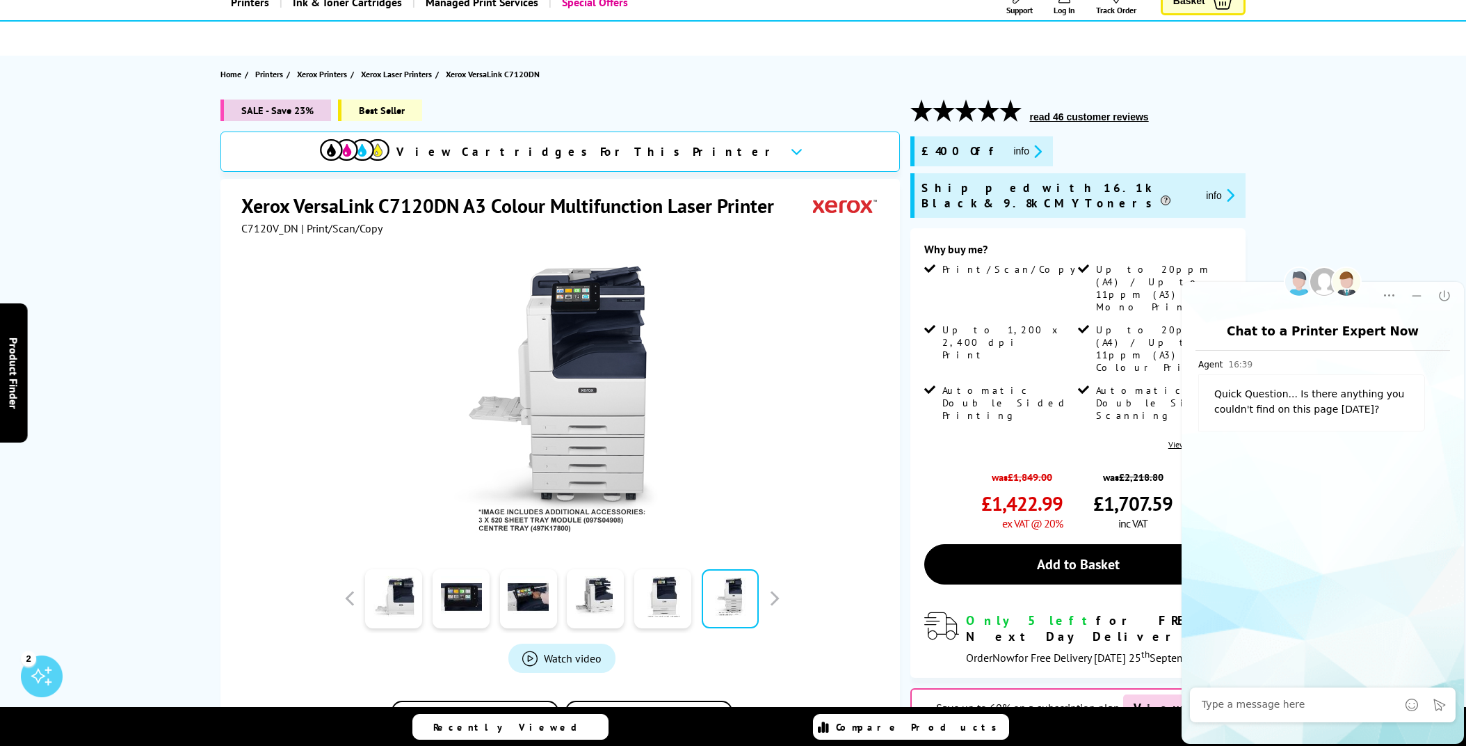 The image size is (1466, 746). Describe the element at coordinates (398, 74) in the screenshot. I see `a: Xerox Laser Printers` at that location.